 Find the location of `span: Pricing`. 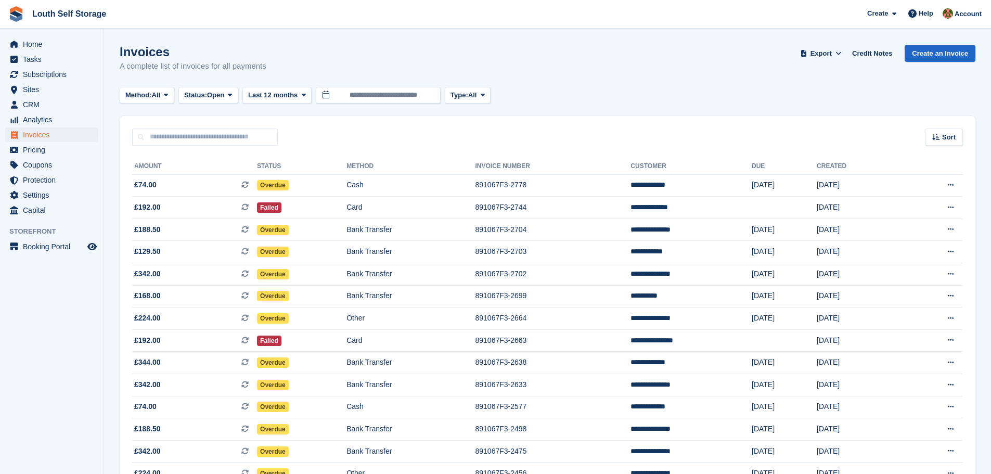

span: Pricing is located at coordinates (54, 150).